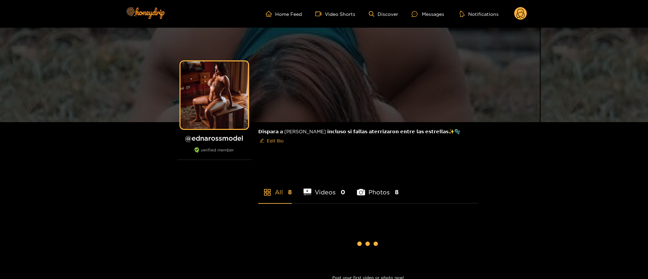 Image resolution: width=648 pixels, height=279 pixels. What do you see at coordinates (324, 188) in the screenshot?
I see `li: Videos` at bounding box center [324, 188].